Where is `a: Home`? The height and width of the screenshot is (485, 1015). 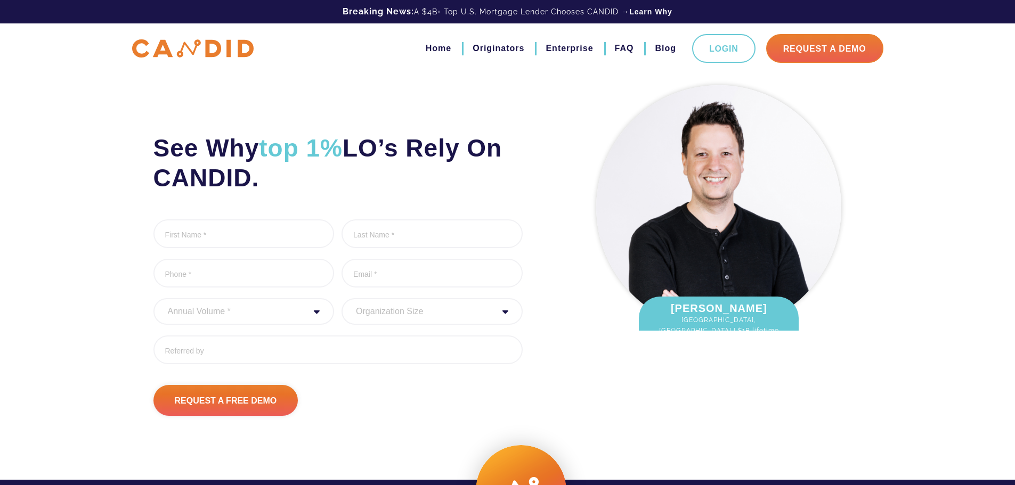 a: Home is located at coordinates (439, 48).